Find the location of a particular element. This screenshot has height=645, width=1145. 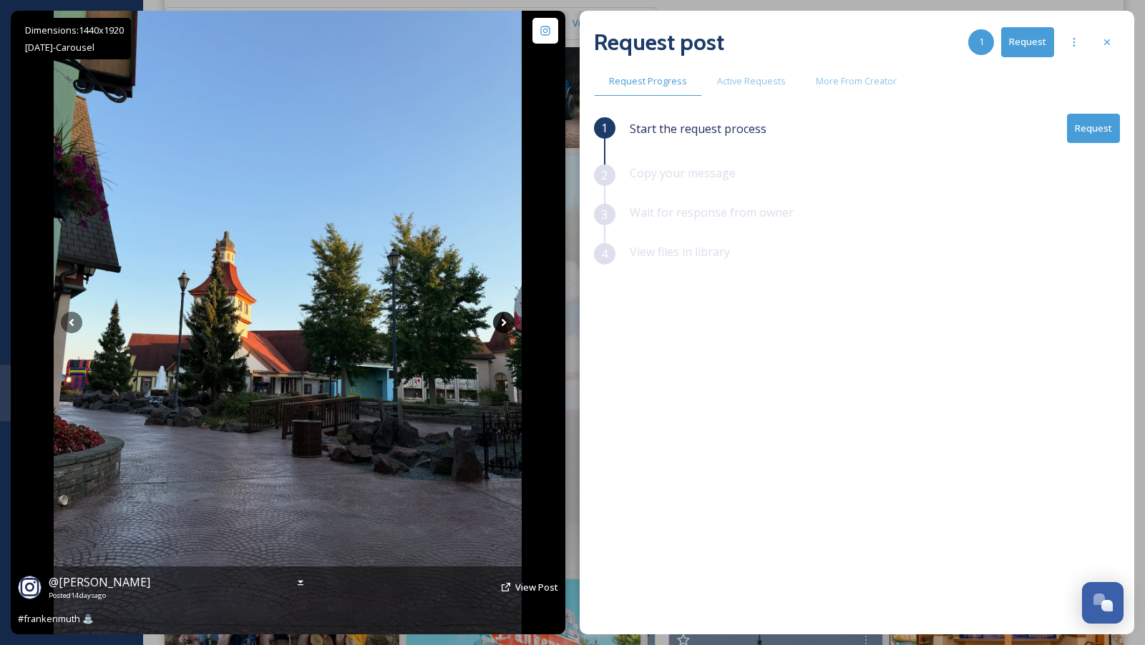

span: Dimensions: 1440 x 1920 is located at coordinates (74, 30).